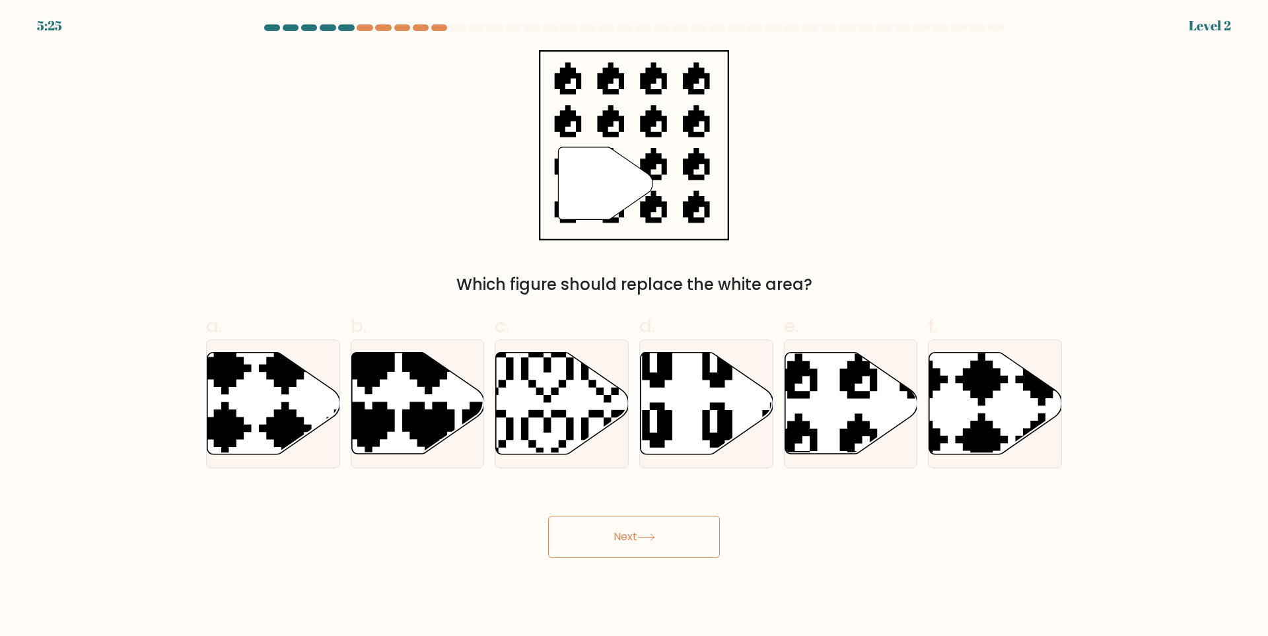  I want to click on div: Which figure should replace the white area?, so click(634, 285).